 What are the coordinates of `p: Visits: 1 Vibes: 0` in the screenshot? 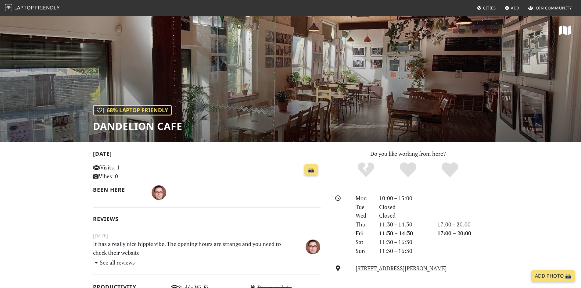 It's located at (128, 172).